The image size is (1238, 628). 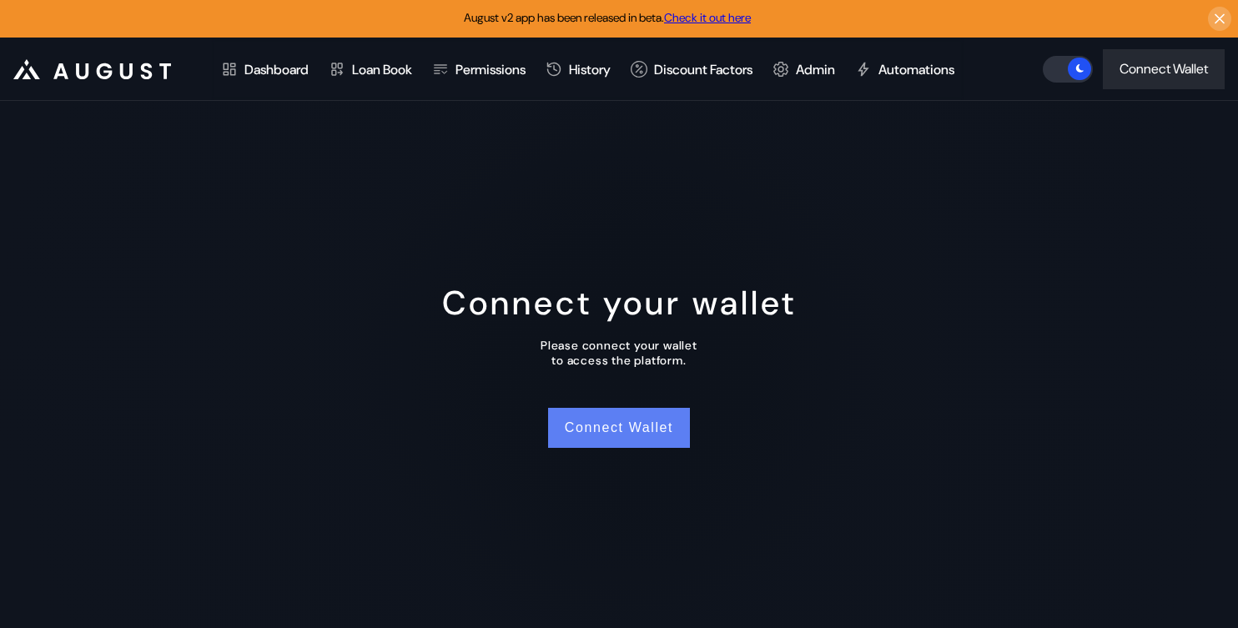 I want to click on div: History, so click(x=590, y=68).